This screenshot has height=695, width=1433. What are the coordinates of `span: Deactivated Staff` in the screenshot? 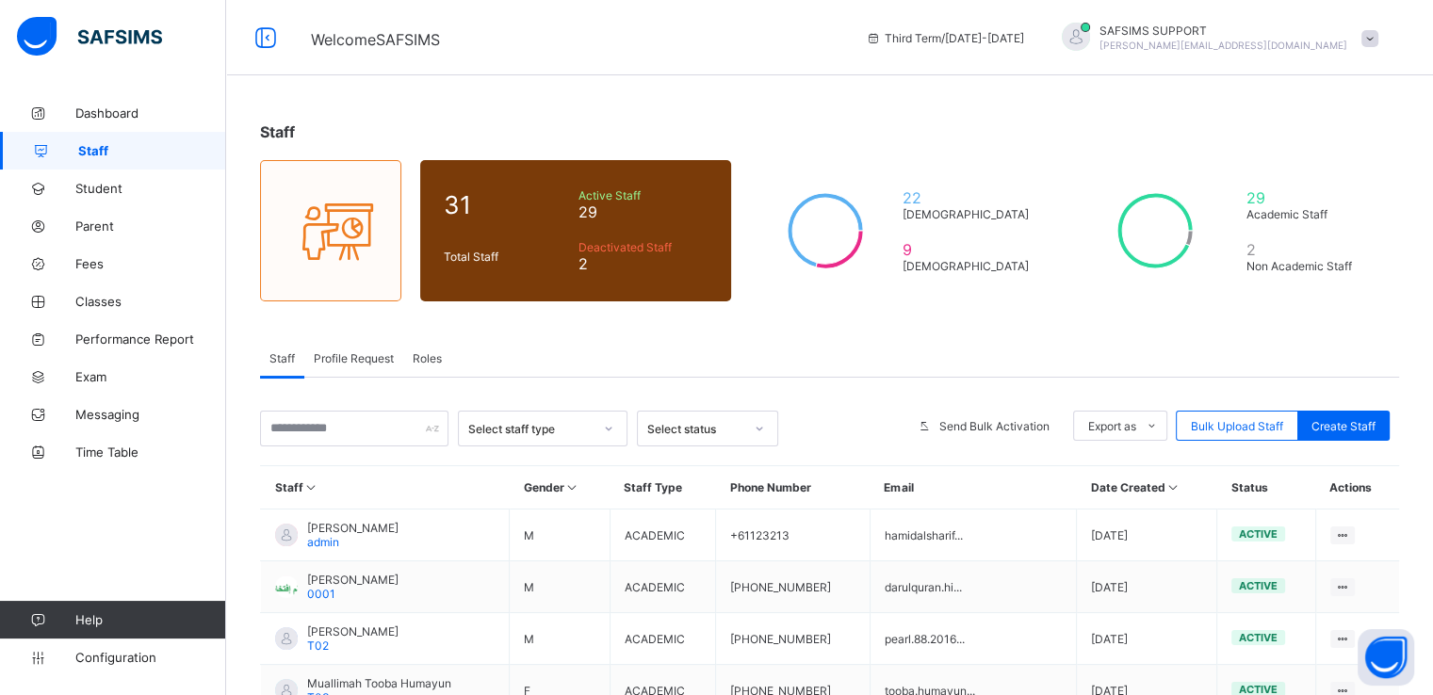 It's located at (643, 247).